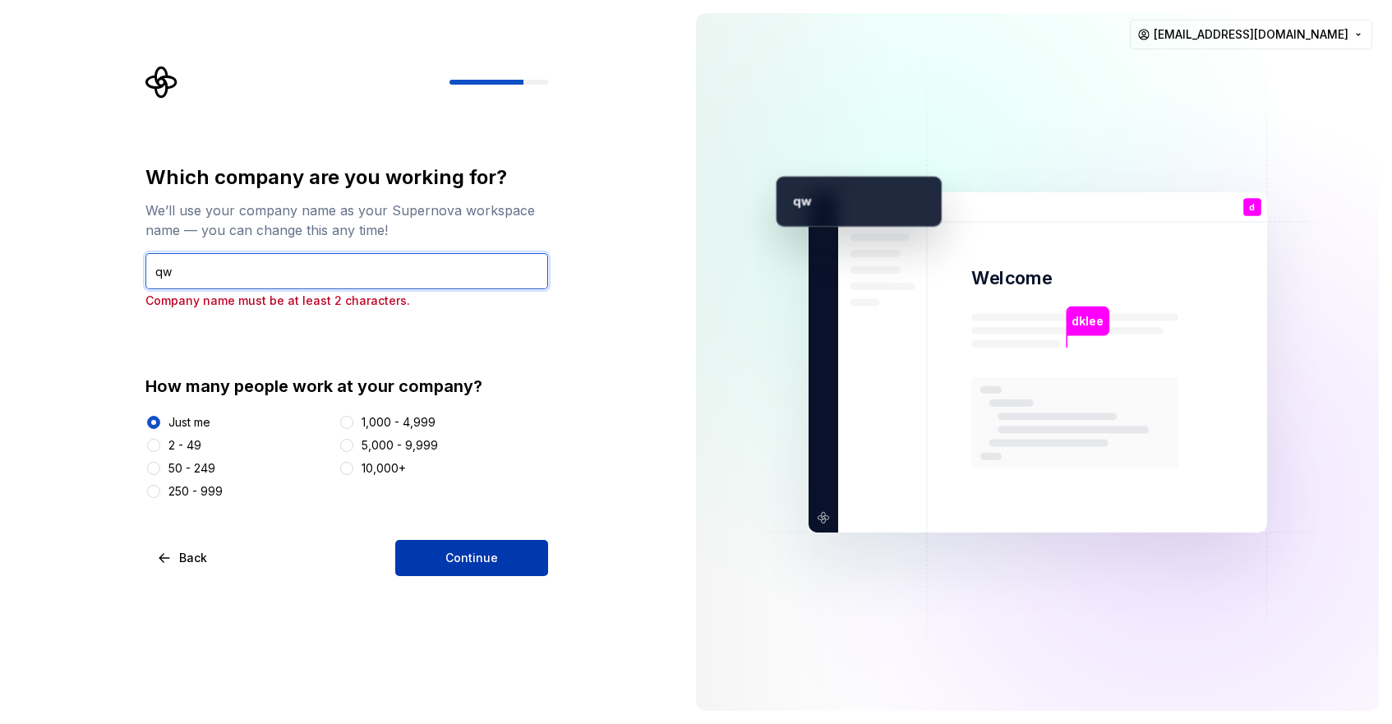 This screenshot has width=1392, height=724. I want to click on p: d, so click(1252, 206).